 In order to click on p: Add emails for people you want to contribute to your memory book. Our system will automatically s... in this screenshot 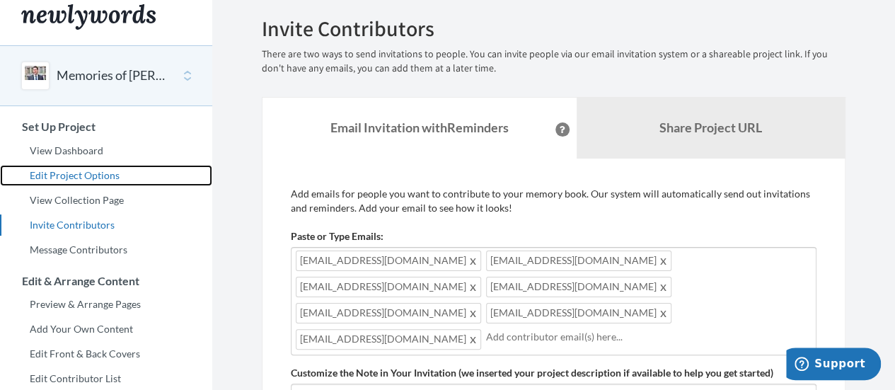, I will do `click(553, 201)`.